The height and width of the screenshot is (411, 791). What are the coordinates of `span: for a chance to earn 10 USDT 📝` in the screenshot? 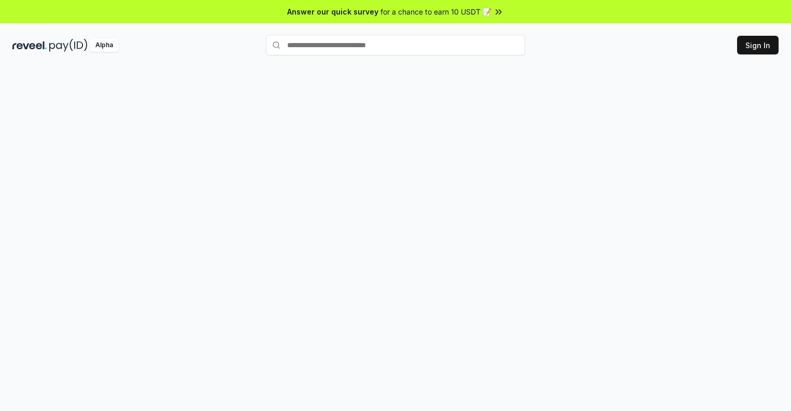 It's located at (436, 11).